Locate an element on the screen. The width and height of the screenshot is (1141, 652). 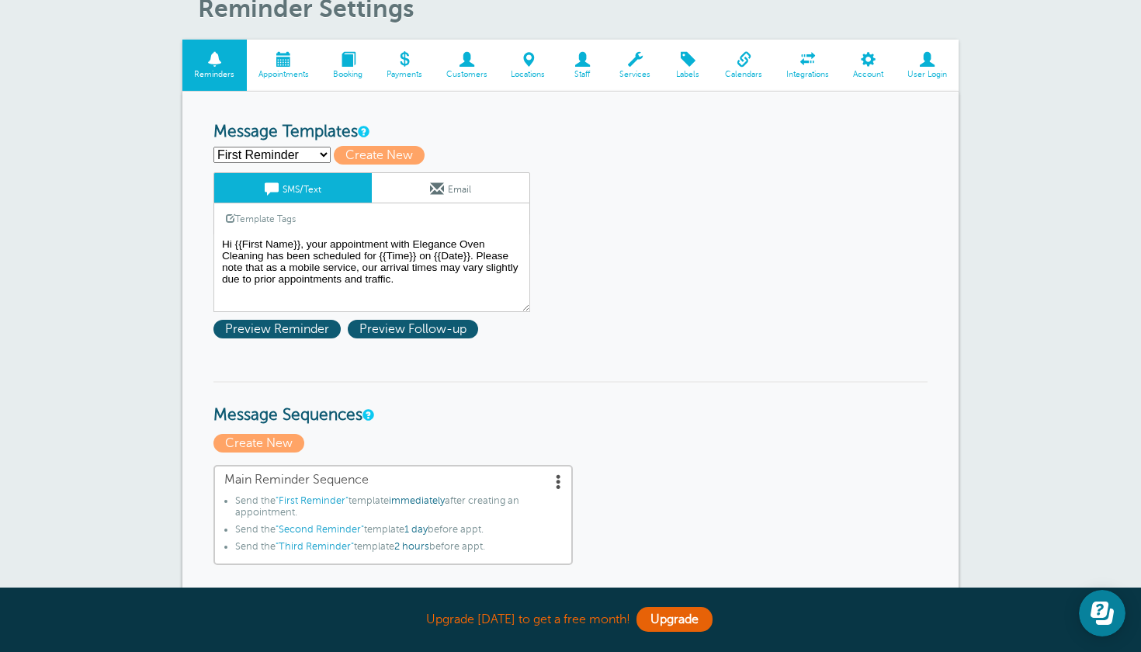
span: Appointments is located at coordinates (284, 75).